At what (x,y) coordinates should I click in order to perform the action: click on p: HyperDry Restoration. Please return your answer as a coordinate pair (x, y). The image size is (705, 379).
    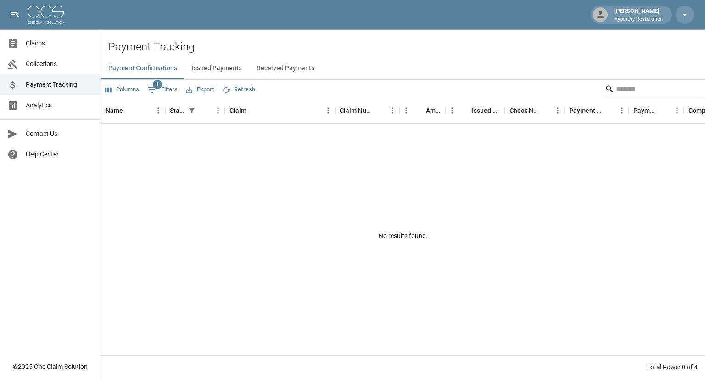
    Looking at the image, I should click on (638, 19).